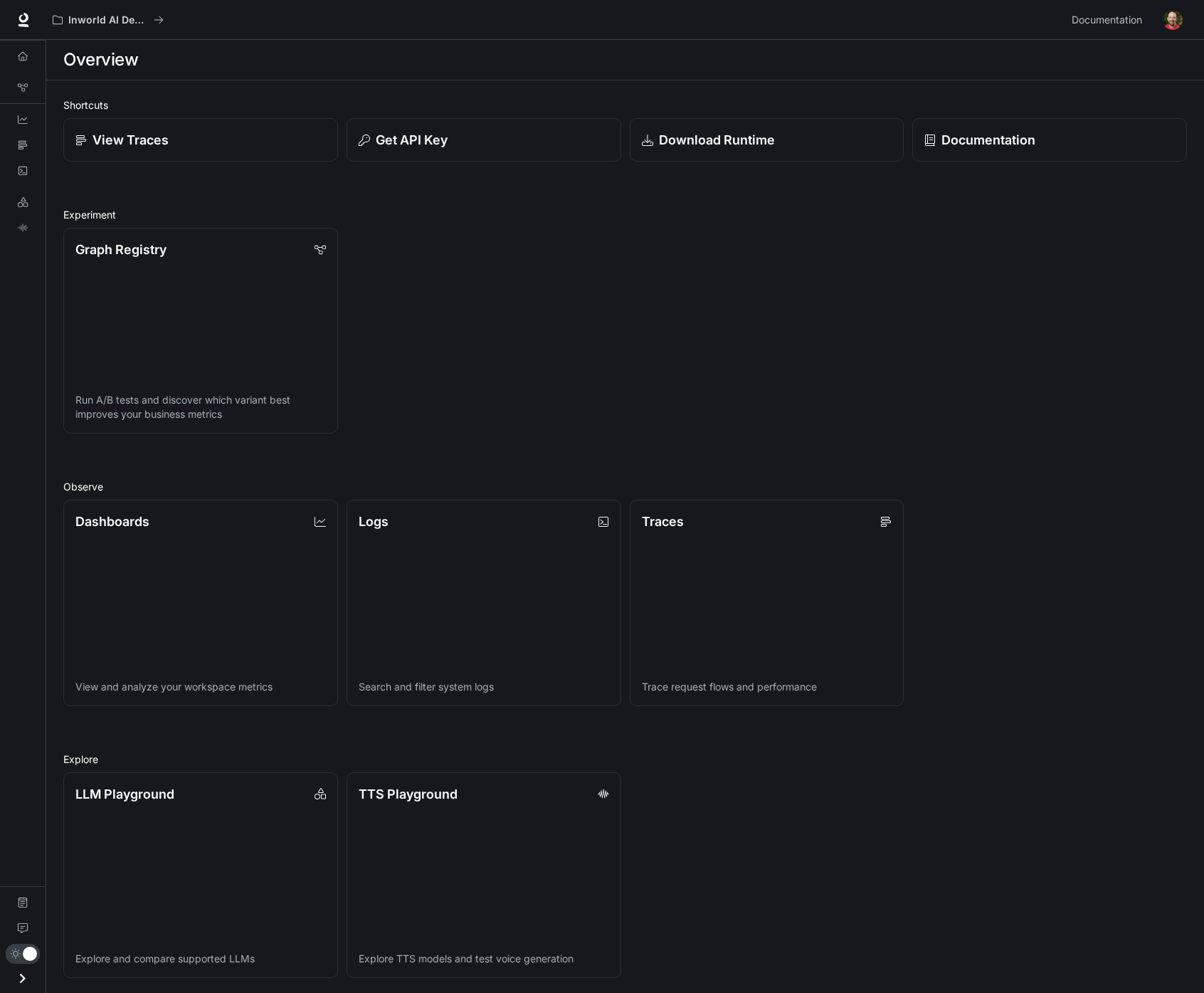 The image size is (1204, 993). Describe the element at coordinates (484, 874) in the screenshot. I see `a: TTS PlaygroundExplore TTS models and test voice generation` at that location.